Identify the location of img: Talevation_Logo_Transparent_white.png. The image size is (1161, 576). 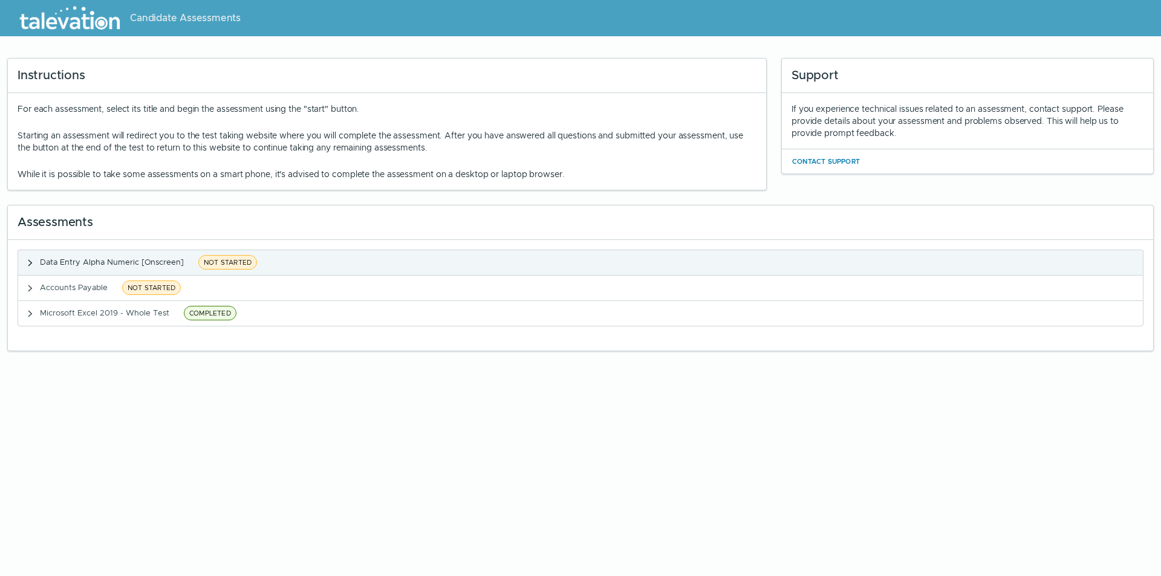
(70, 18).